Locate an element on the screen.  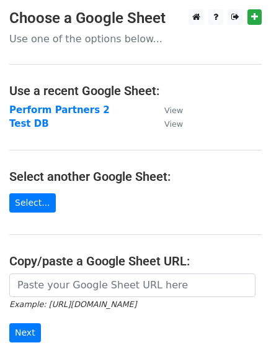
strong: Perform Partners 2 is located at coordinates (60, 110).